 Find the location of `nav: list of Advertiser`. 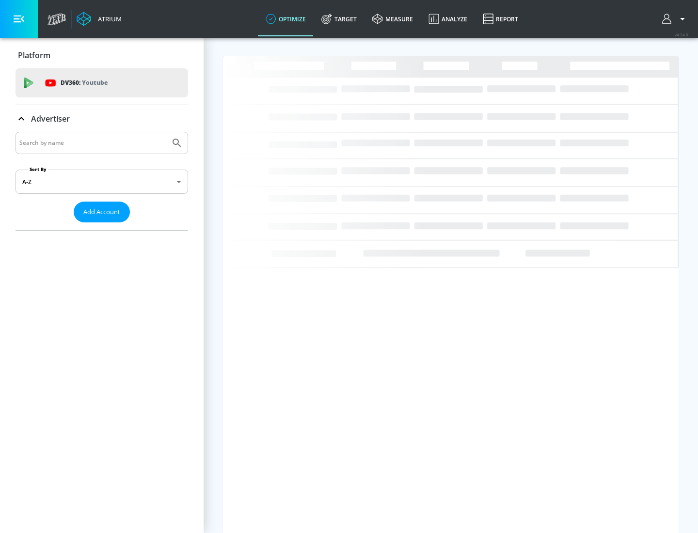

nav: list of Advertiser is located at coordinates (102, 226).